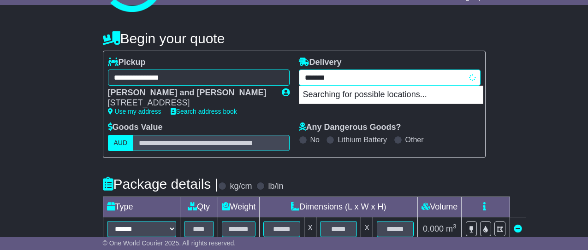 This screenshot has width=588, height=250. Describe the element at coordinates (350, 128) in the screenshot. I see `label: Any Dangerous Goods?` at that location.